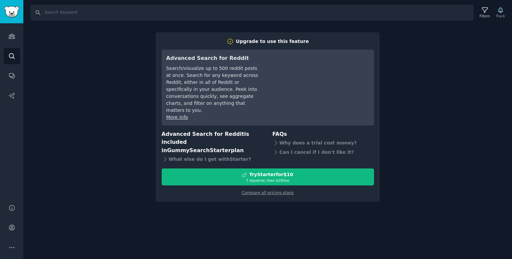  What do you see at coordinates (272, 41) in the screenshot?
I see `div: Upgrade to use this feature` at bounding box center [272, 41].